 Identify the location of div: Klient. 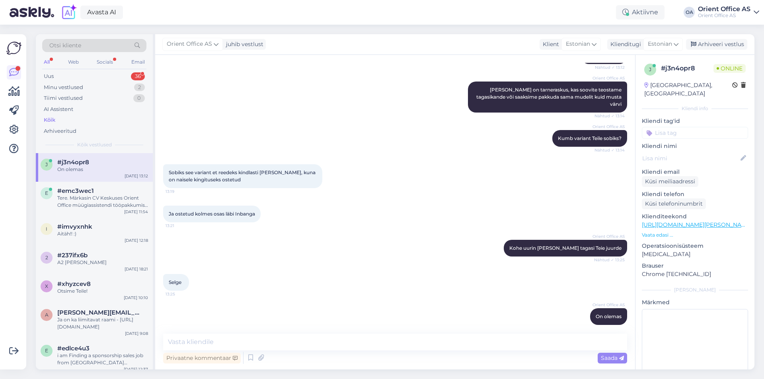
(549, 44).